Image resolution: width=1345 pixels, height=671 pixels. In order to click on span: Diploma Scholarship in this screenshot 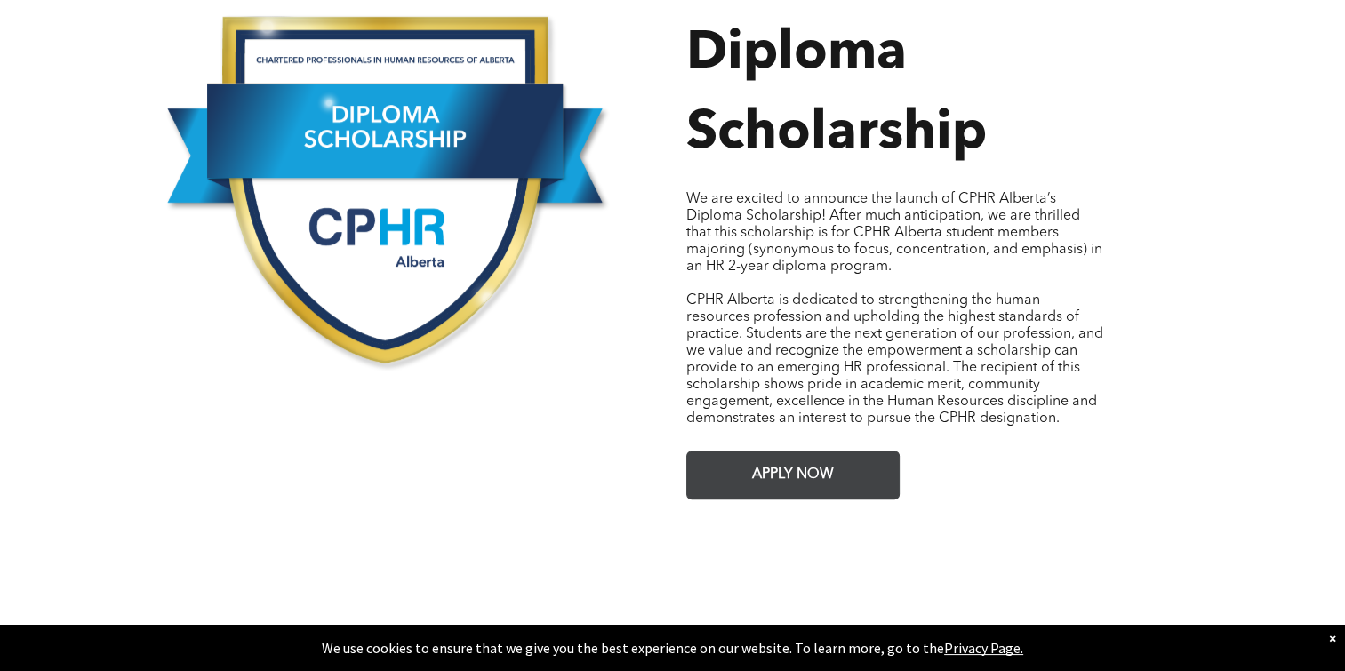, I will do `click(836, 94)`.